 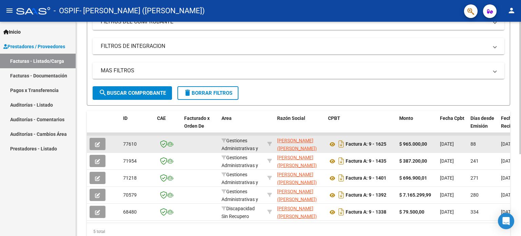 I want to click on datatable-header-cell: Fecha Cpbt, so click(x=453, y=126).